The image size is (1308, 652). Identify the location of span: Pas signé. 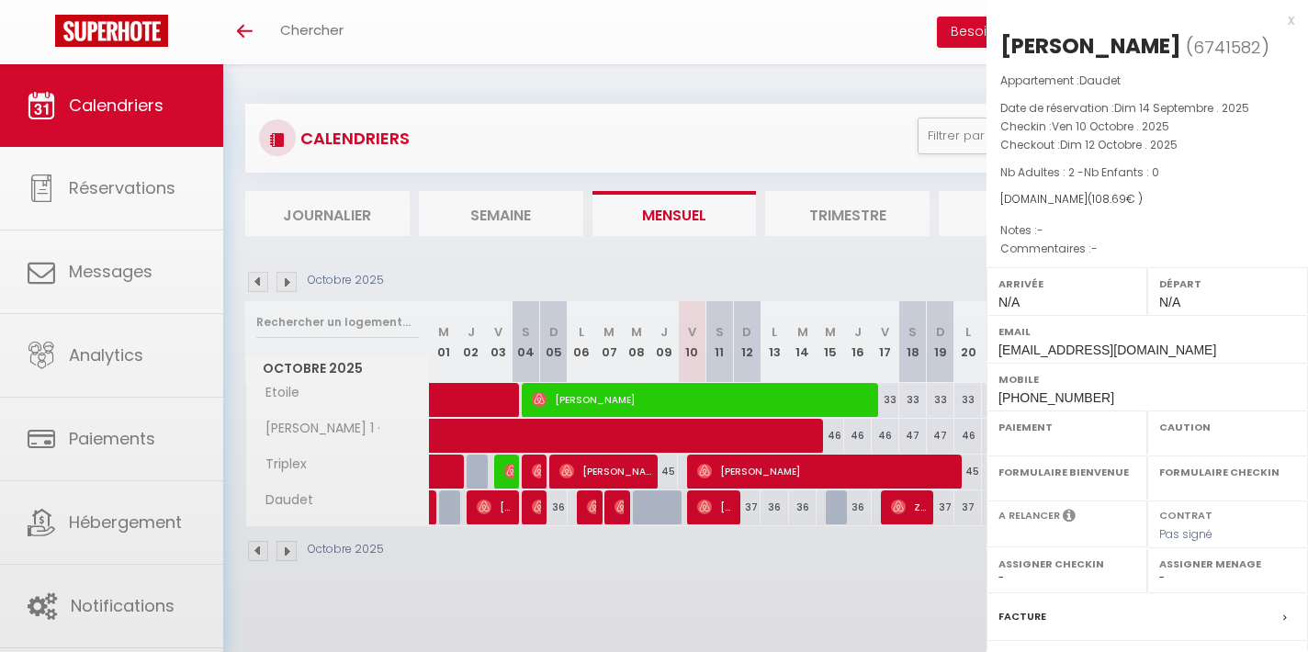
(1186, 534).